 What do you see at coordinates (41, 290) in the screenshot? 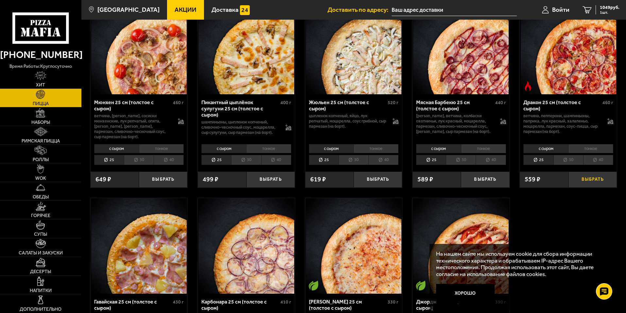
I see `span: Напитки` at bounding box center [41, 290].